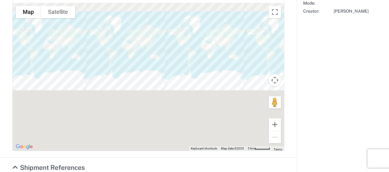  What do you see at coordinates (275, 102) in the screenshot?
I see `button: Drag Pegman onto the map to open Street View` at bounding box center [275, 102].